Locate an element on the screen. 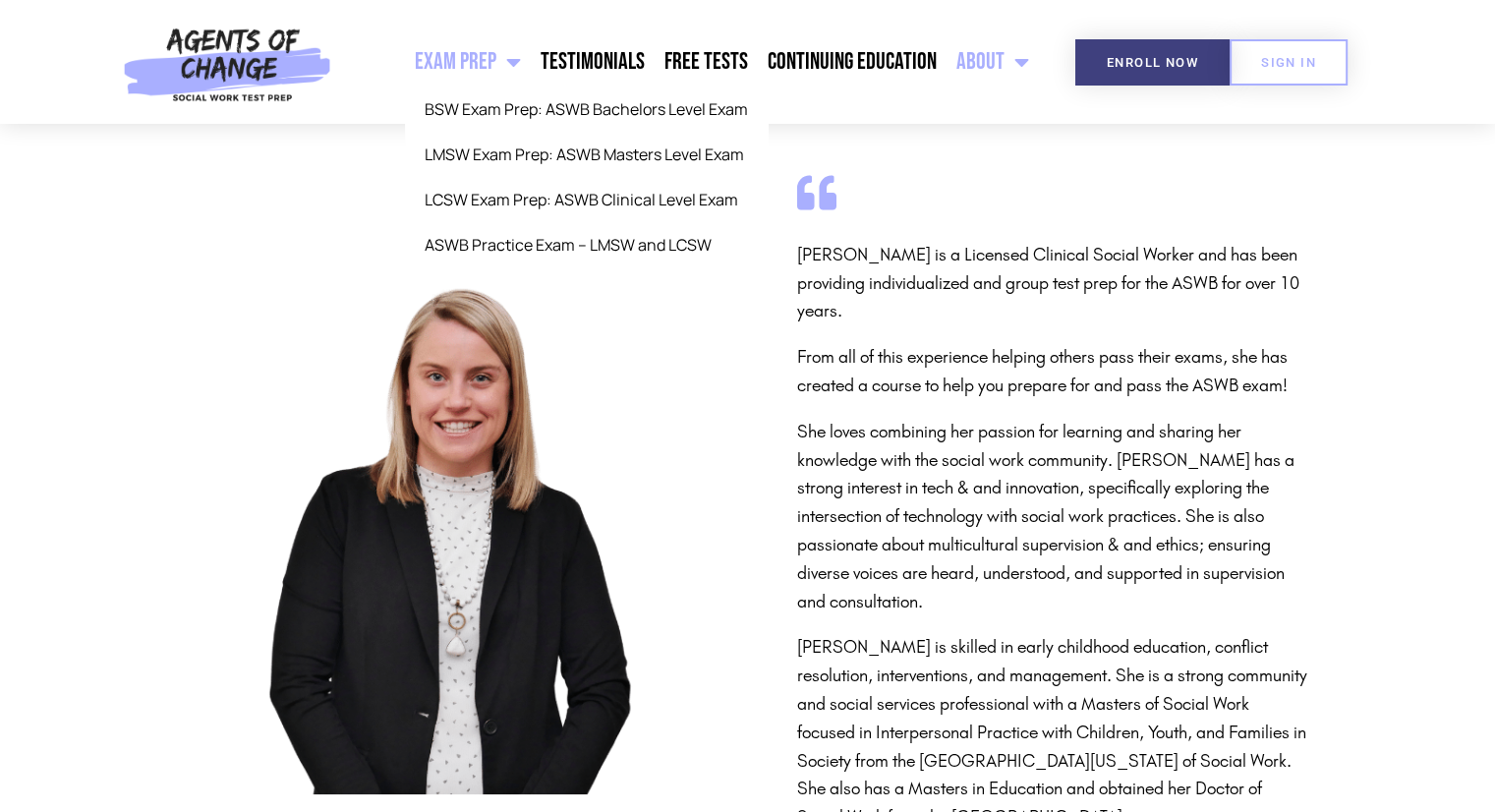 The width and height of the screenshot is (1495, 812). ul: Exam Prep is located at coordinates (586, 177).